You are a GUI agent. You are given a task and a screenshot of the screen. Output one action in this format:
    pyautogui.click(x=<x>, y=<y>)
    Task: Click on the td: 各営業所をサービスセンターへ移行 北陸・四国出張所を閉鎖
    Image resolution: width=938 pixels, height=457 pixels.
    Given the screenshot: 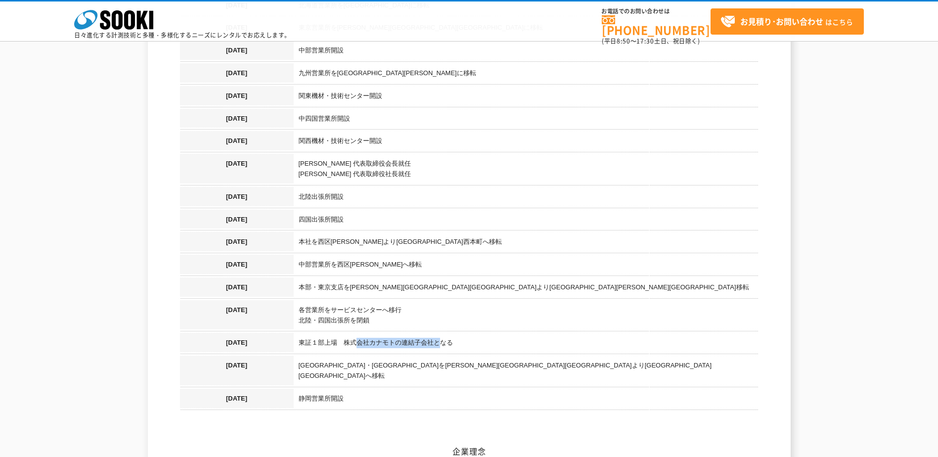 What is the action you would take?
    pyautogui.click(x=526, y=317)
    